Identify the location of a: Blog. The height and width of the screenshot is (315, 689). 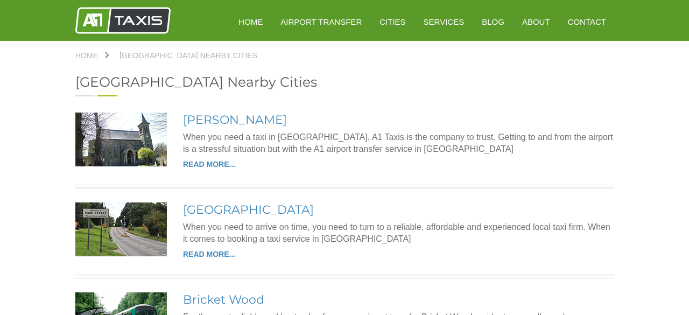
(493, 22).